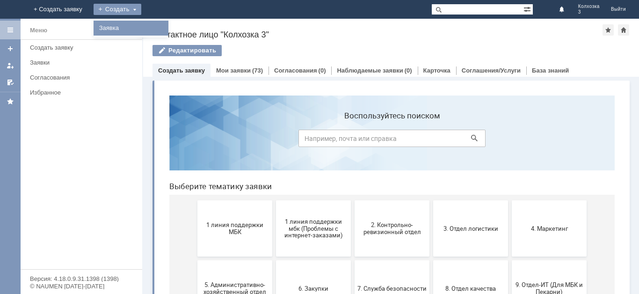  I want to click on span: 9. Отдел-ИТ (Для МБК и Пекарни), so click(387, 200).